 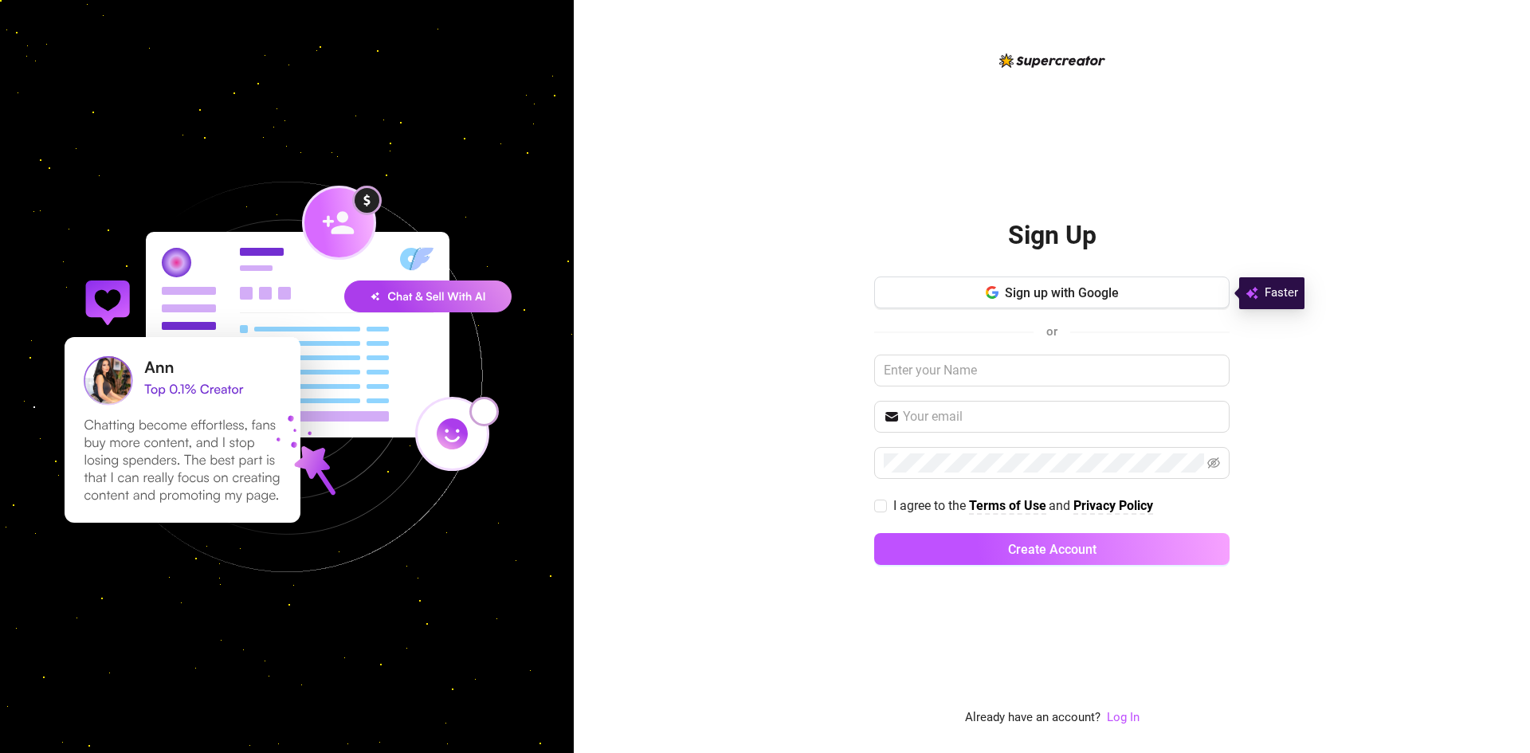 What do you see at coordinates (1061, 417) in the screenshot?
I see `input: Your email` at bounding box center [1061, 417].